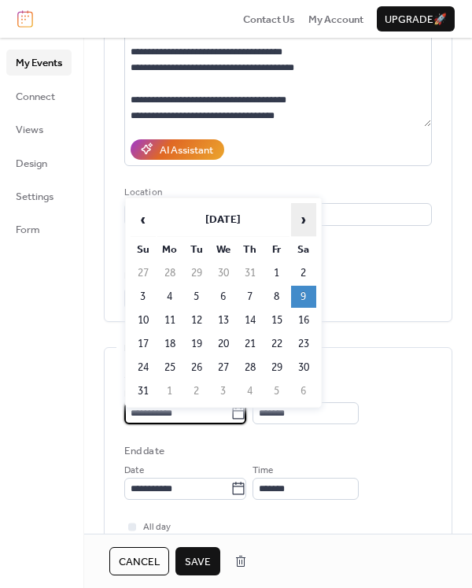  Describe the element at coordinates (143, 320) in the screenshot. I see `td: 10` at that location.